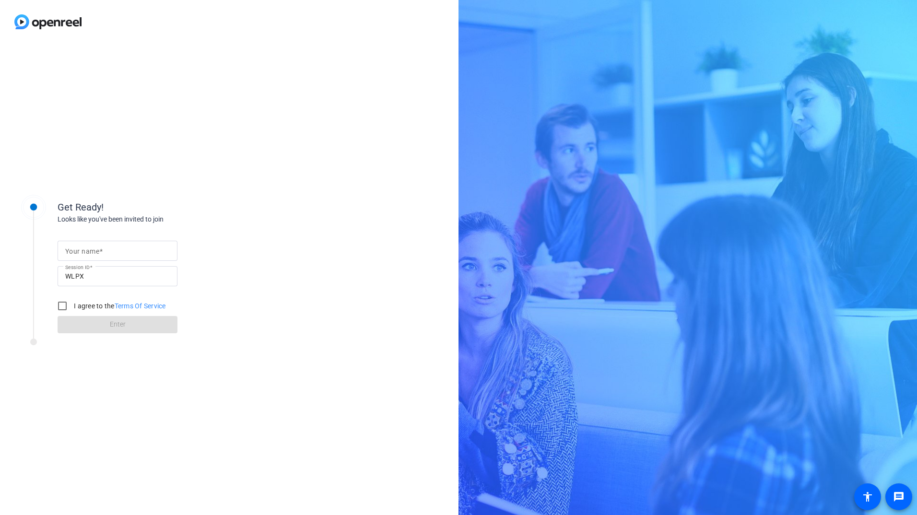  I want to click on div: Get Ready!, so click(153, 207).